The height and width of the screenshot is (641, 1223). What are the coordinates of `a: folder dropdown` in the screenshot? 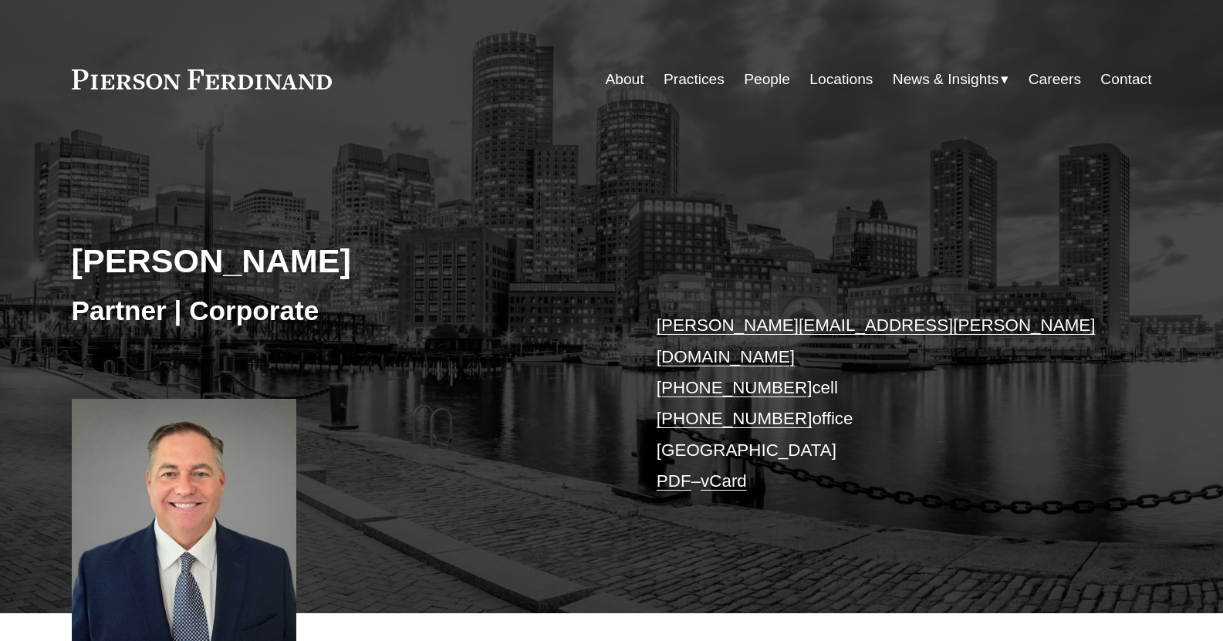 It's located at (951, 79).